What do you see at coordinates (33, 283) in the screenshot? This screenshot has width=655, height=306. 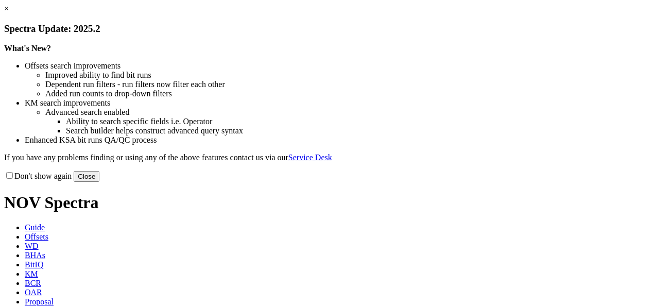 I see `span: BCR` at bounding box center [33, 283].